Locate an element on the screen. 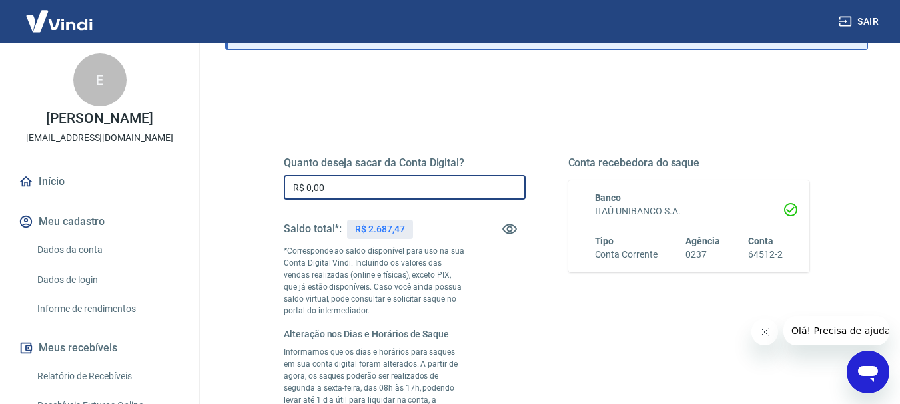 The width and height of the screenshot is (900, 404). h5: Conta recebedora do saque is located at coordinates (689, 163).